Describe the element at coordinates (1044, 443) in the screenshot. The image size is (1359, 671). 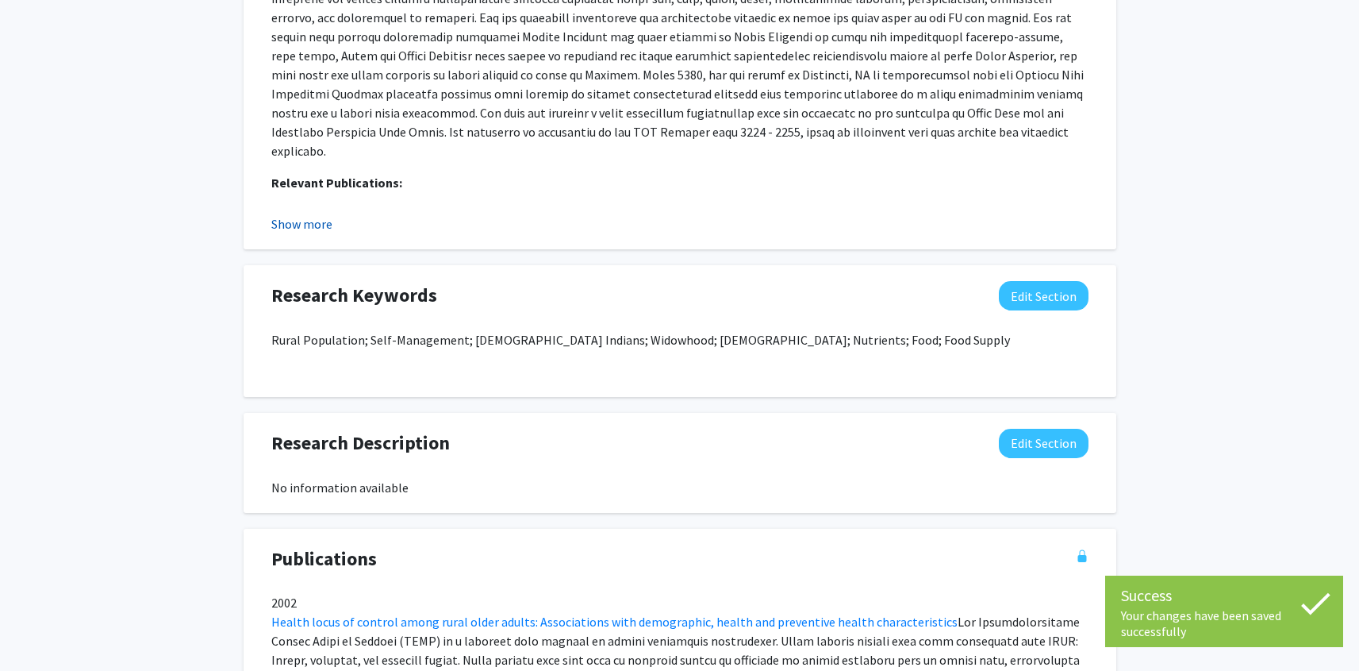
I see `button: Edit Research Description` at that location.